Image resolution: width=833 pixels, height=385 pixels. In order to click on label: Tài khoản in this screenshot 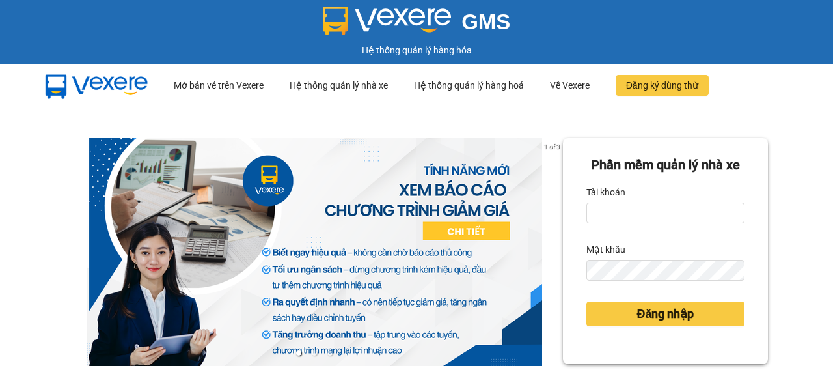, I will do `click(606, 192)`.